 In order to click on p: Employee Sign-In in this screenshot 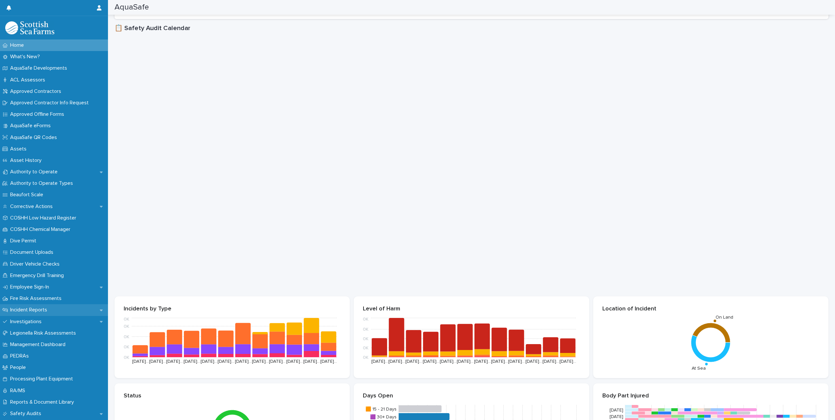, I will do `click(31, 287)`.